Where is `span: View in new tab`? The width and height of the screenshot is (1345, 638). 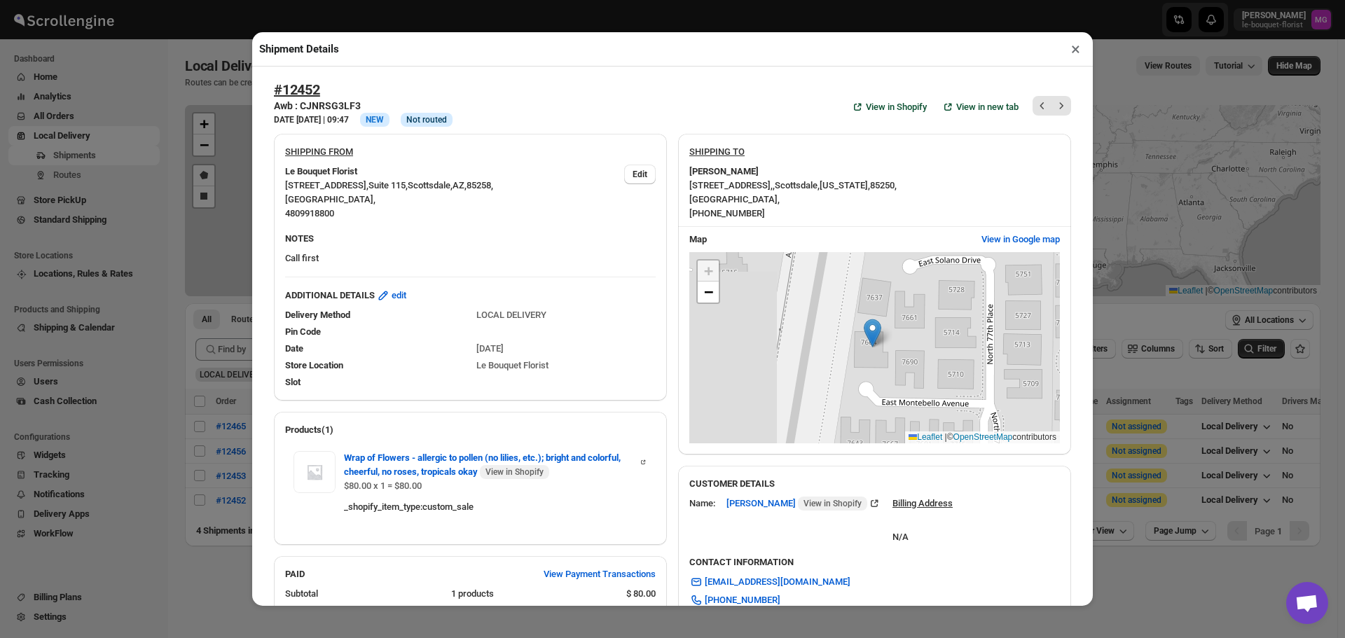 span: View in new tab is located at coordinates (987, 107).